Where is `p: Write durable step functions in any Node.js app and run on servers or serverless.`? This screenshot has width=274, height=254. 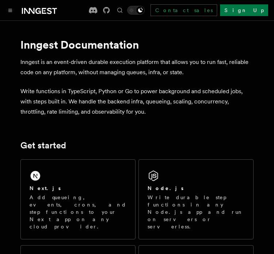 p: Write durable step functions in any Node.js app and run on servers or serverless. is located at coordinates (196, 212).